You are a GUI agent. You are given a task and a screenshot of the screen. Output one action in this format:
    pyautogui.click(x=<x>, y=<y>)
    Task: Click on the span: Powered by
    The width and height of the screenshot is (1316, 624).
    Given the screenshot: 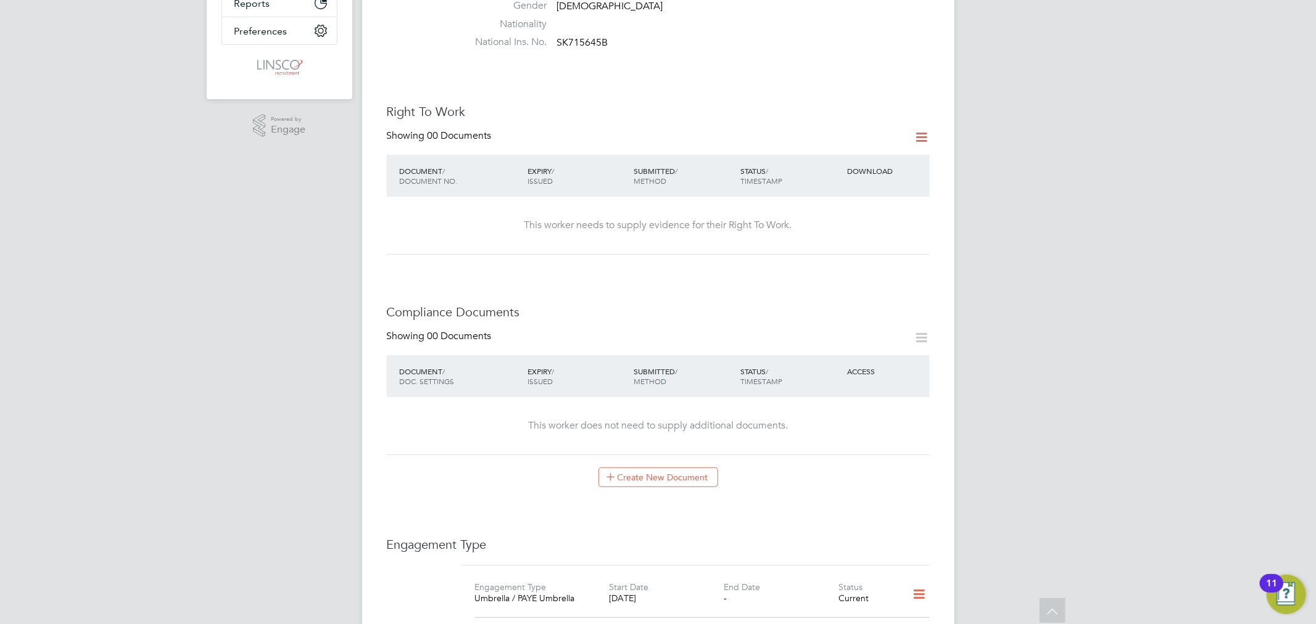 What is the action you would take?
    pyautogui.click(x=288, y=119)
    